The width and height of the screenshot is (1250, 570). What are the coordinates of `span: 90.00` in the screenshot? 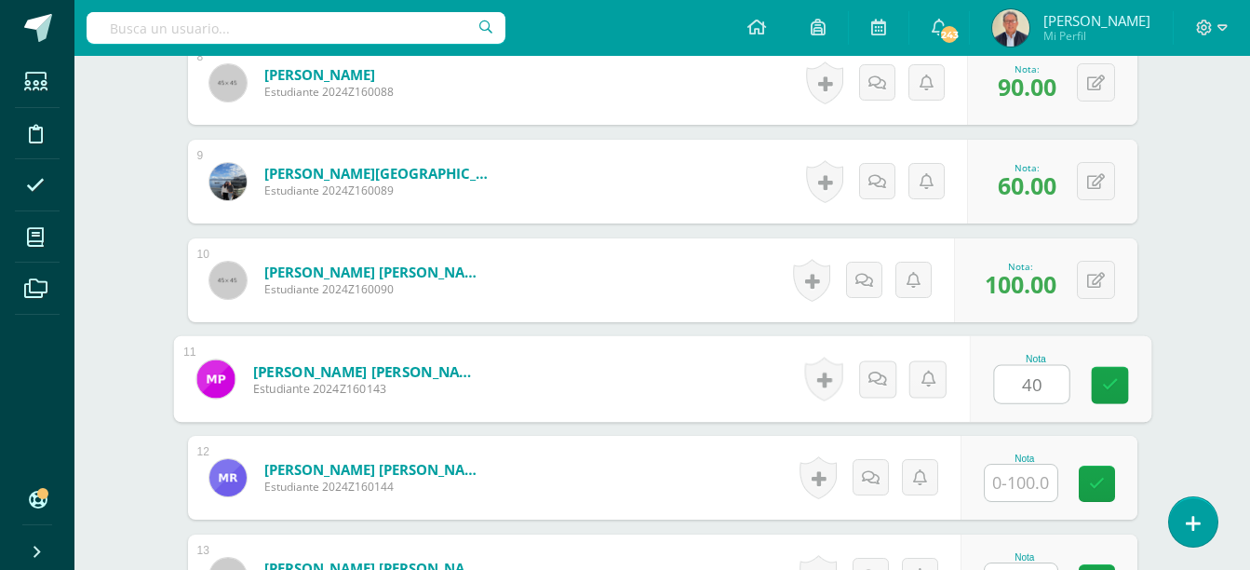 It's located at (1027, 87).